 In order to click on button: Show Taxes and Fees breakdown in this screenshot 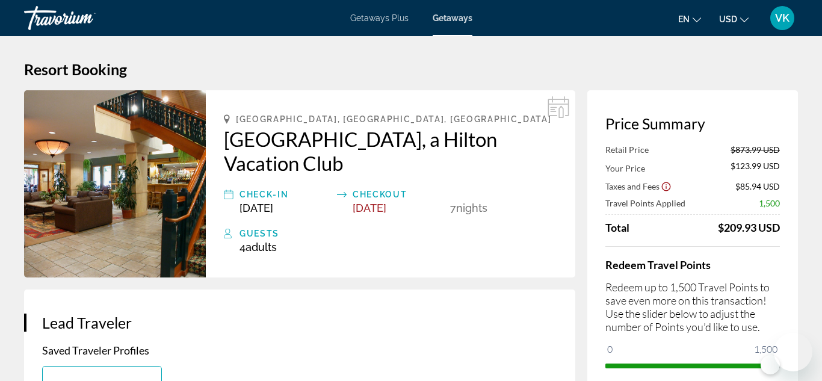, I will do `click(639, 186)`.